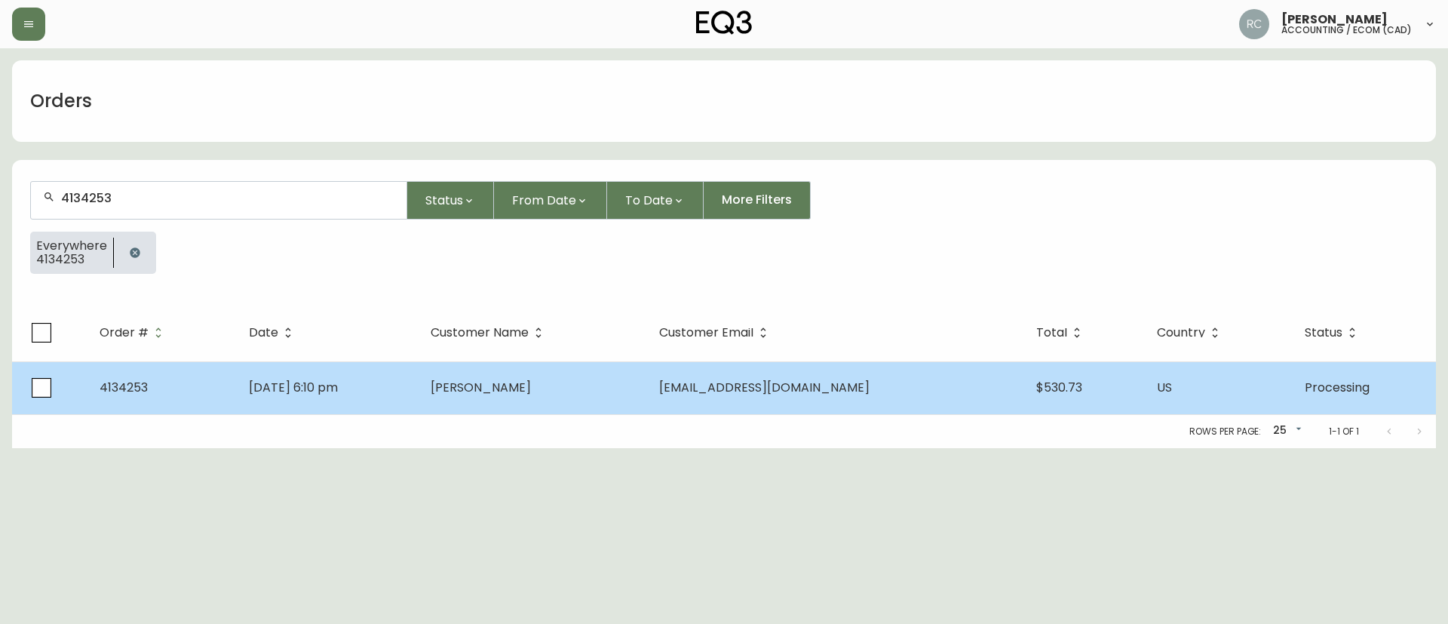 The width and height of the screenshot is (1448, 624). I want to click on button: To Date, so click(655, 200).